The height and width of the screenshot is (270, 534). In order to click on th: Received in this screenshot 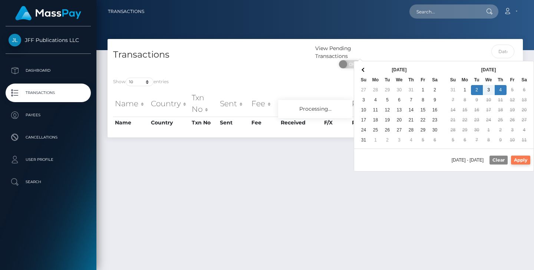, I will do `click(300, 122)`.